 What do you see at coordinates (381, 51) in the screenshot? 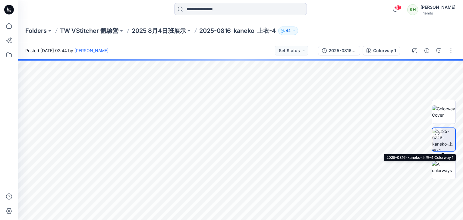
I see `button: Colorway 1` at bounding box center [381, 51].